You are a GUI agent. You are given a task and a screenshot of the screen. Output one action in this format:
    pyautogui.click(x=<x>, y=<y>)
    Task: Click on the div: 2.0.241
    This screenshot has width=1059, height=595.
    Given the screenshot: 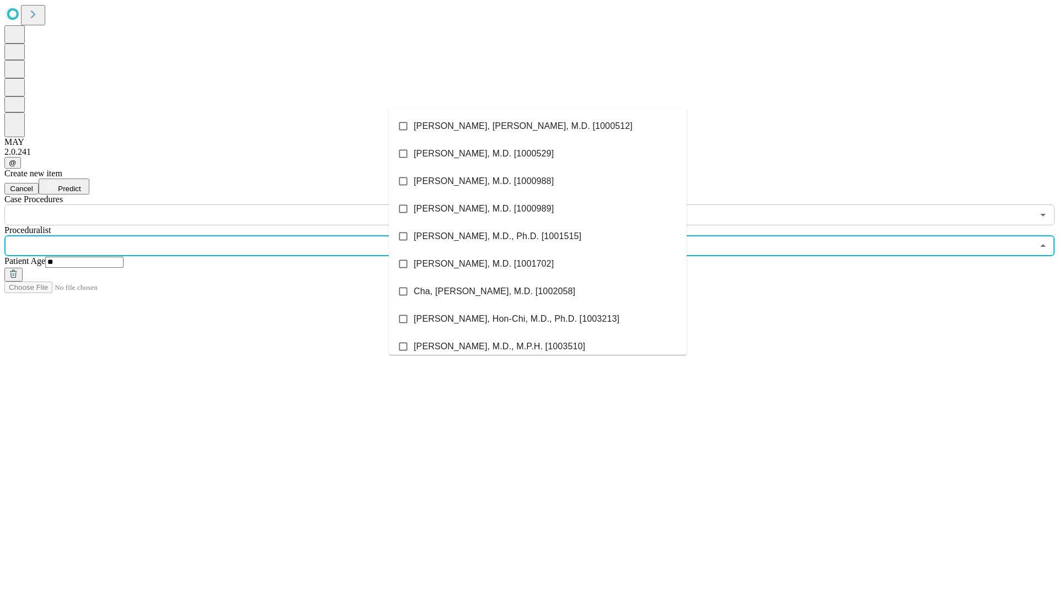 What is the action you would take?
    pyautogui.click(x=529, y=152)
    